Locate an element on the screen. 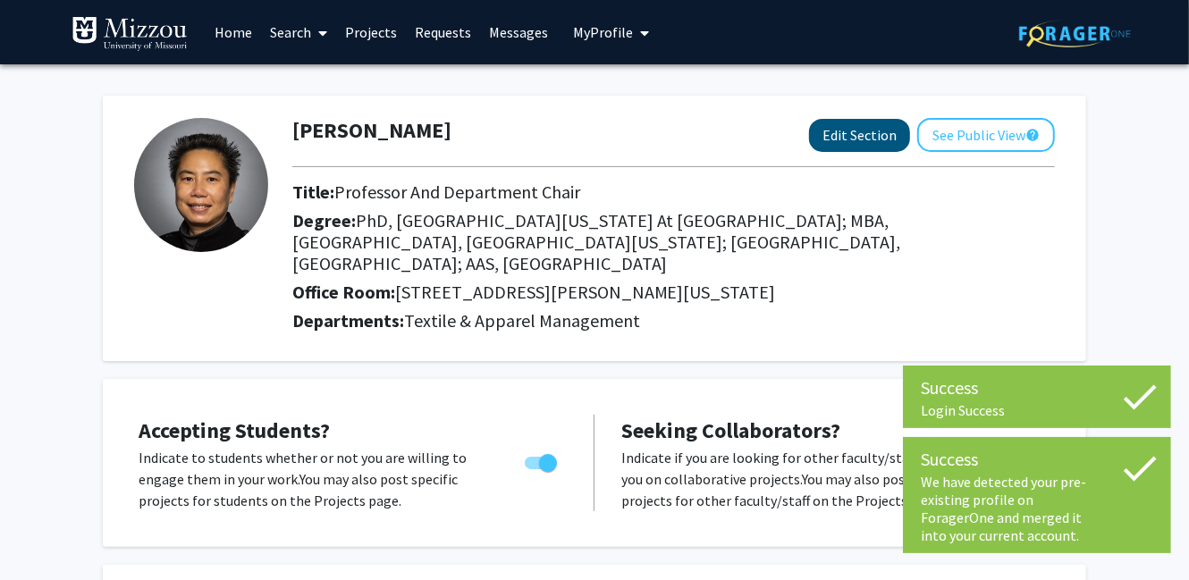 The height and width of the screenshot is (580, 1189). p: Indicate if you are looking for other faculty/staff to join you on collaborative projects. You ma... is located at coordinates (797, 479).